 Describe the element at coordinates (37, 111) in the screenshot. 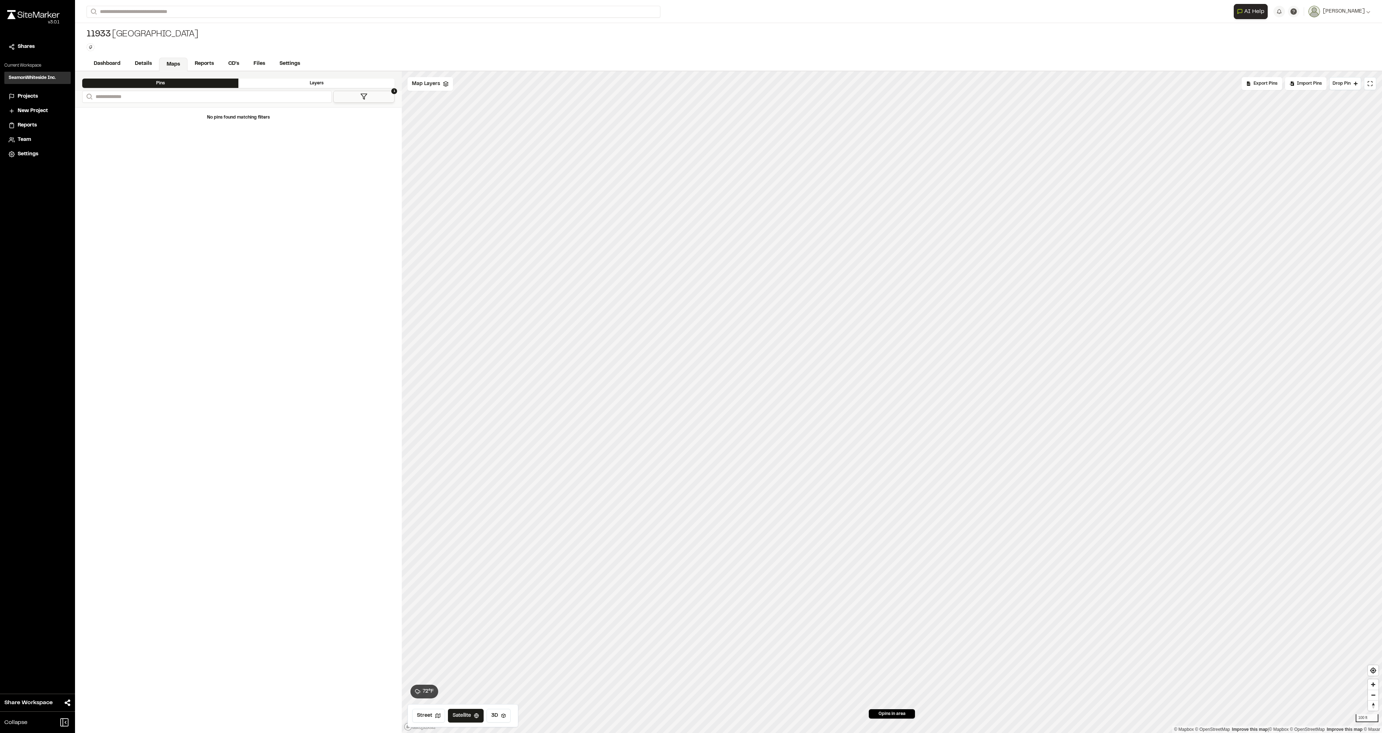

I see `a: New Project` at that location.